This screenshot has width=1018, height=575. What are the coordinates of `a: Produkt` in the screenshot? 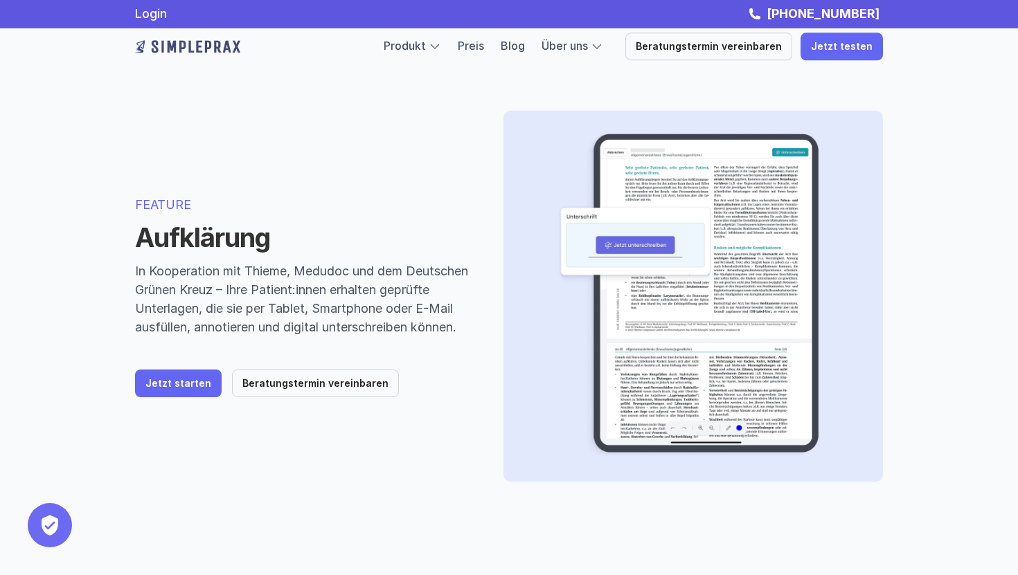 It's located at (404, 46).